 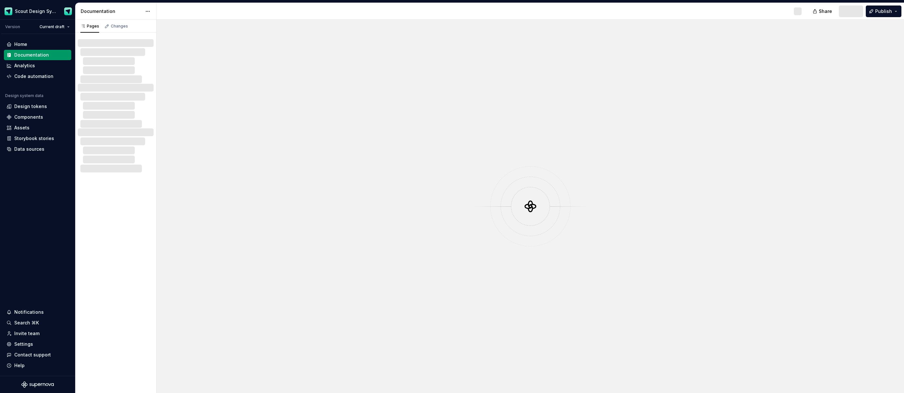 What do you see at coordinates (825, 11) in the screenshot?
I see `span: Share` at bounding box center [825, 11].